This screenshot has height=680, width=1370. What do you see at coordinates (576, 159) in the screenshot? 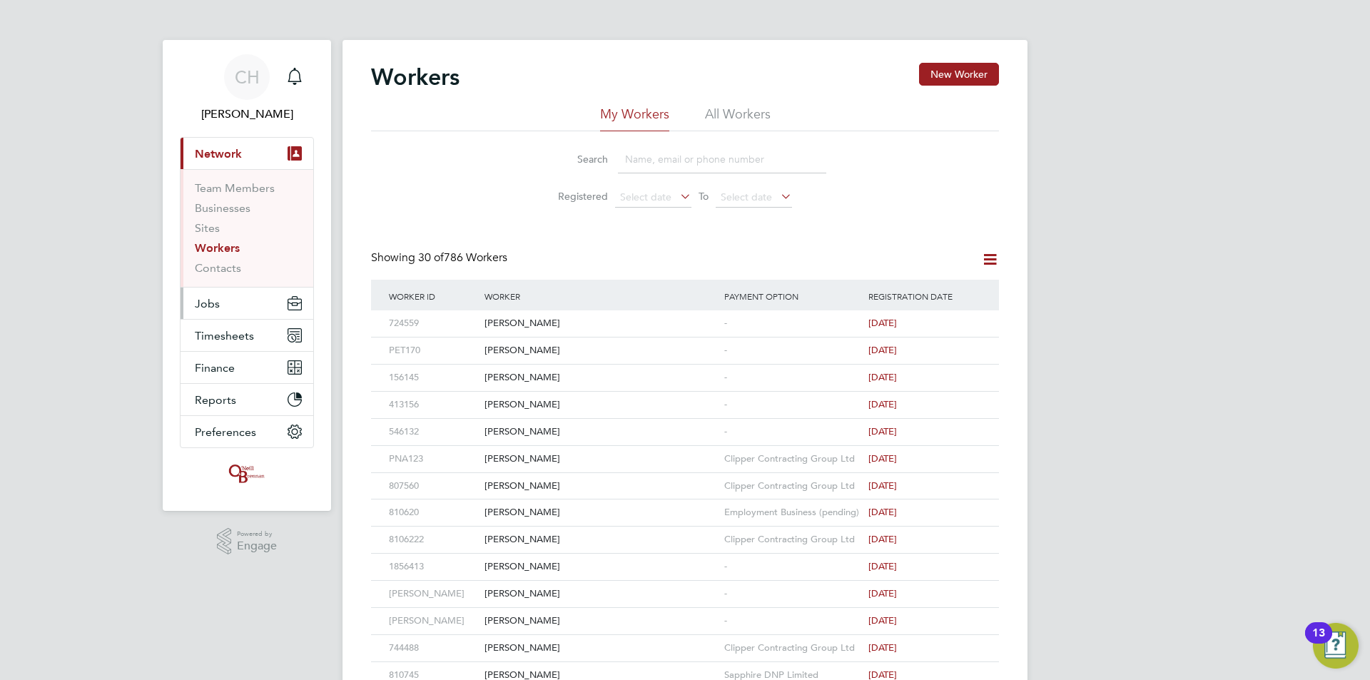
I see `label: Search` at bounding box center [576, 159].